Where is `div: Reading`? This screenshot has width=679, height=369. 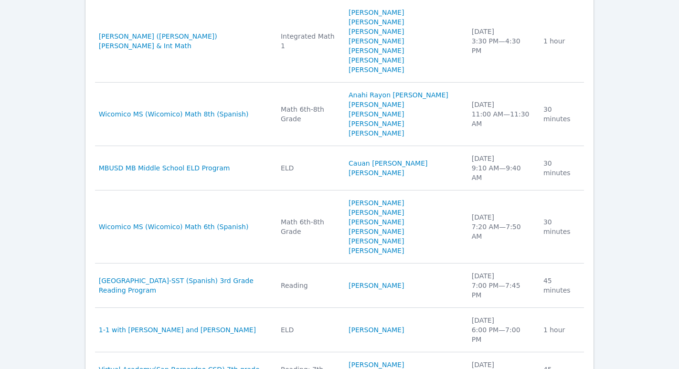 div: Reading is located at coordinates (309, 285).